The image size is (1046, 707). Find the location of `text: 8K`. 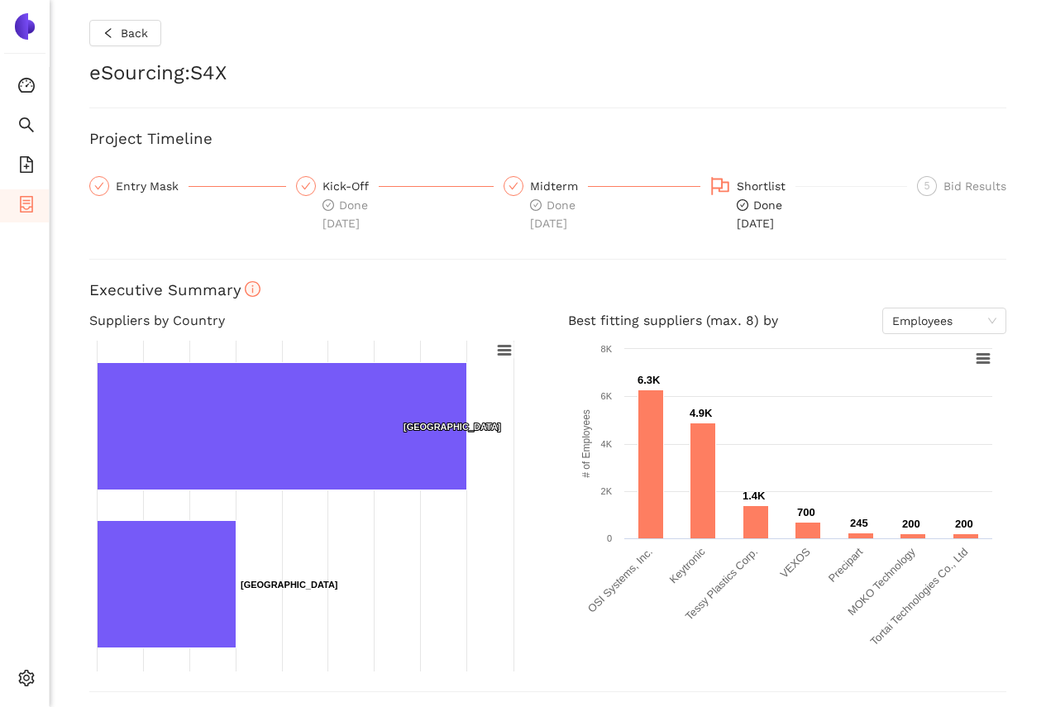

text: 8K is located at coordinates (606, 349).